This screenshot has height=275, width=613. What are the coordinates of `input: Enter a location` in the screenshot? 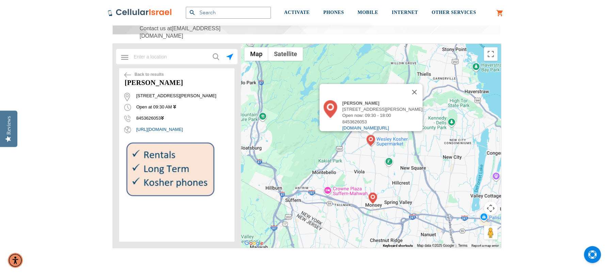 It's located at (177, 57).